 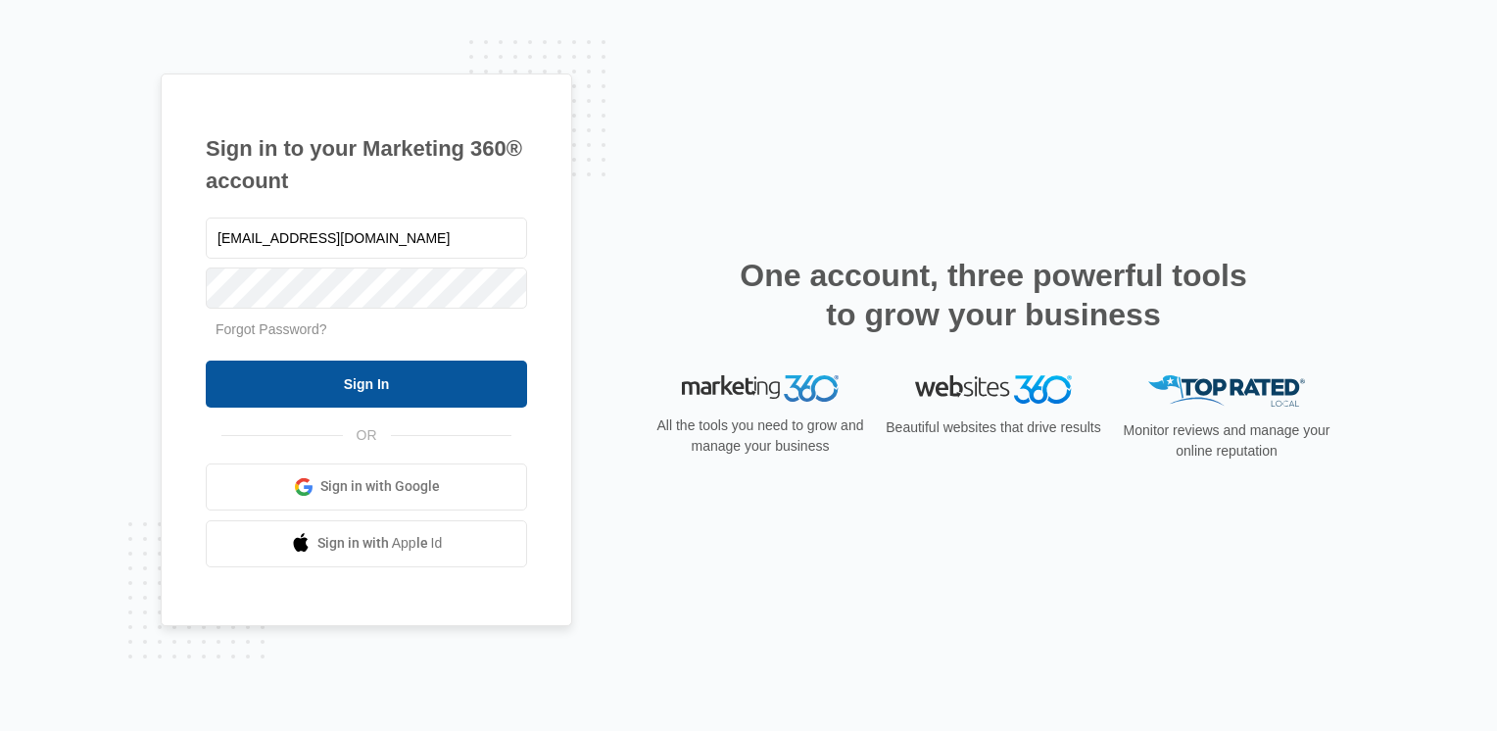 What do you see at coordinates (993, 427) in the screenshot?
I see `p: Beautiful websites that drive results` at bounding box center [993, 427].